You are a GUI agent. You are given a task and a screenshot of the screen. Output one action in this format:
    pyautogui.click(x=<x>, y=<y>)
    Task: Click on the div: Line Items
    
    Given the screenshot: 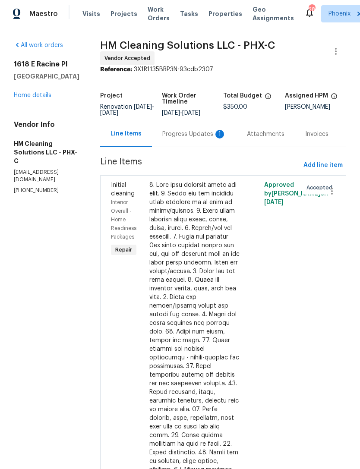 What is the action you would take?
    pyautogui.click(x=126, y=134)
    